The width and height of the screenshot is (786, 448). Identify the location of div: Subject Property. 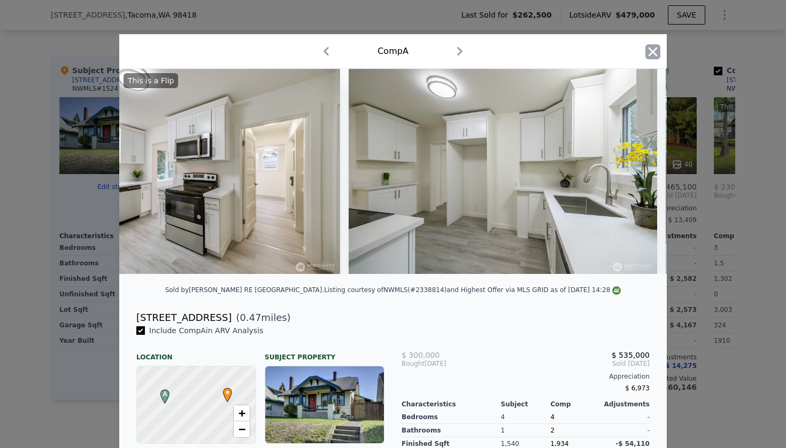
(324, 353).